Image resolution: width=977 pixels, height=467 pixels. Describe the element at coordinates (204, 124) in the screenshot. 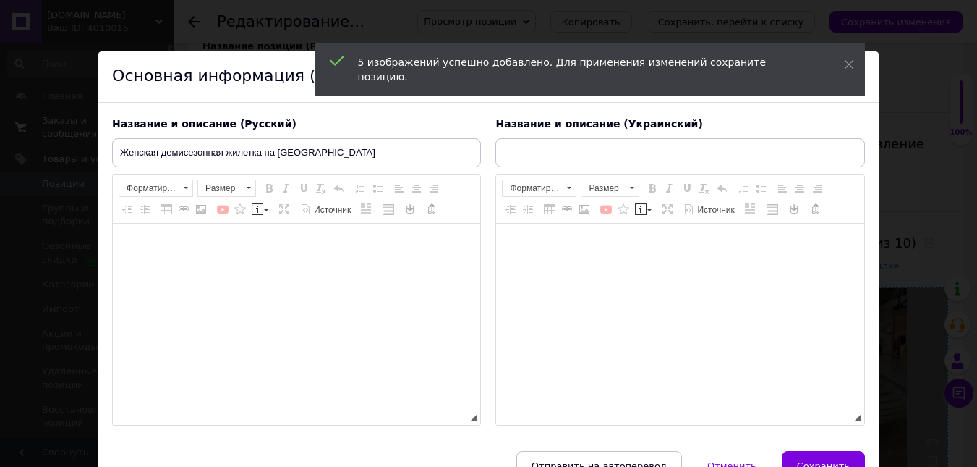

I see `span: Название и описание (Русский)` at that location.